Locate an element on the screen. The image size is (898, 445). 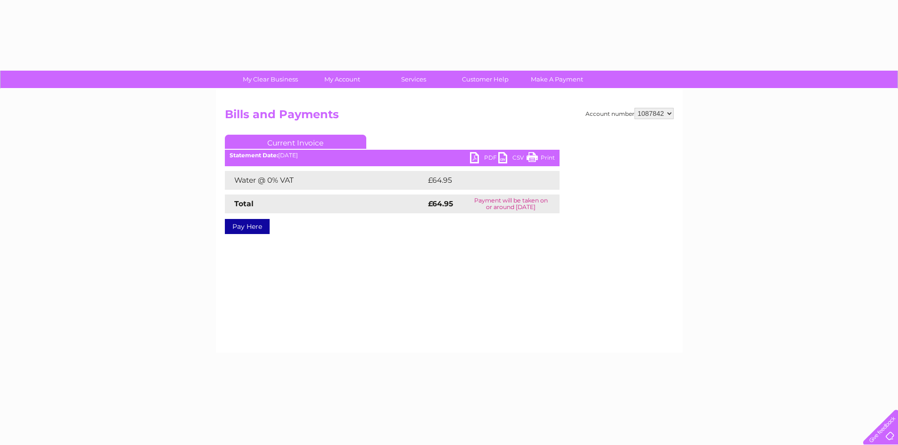
h2: Bills and Payments is located at coordinates (449, 117).